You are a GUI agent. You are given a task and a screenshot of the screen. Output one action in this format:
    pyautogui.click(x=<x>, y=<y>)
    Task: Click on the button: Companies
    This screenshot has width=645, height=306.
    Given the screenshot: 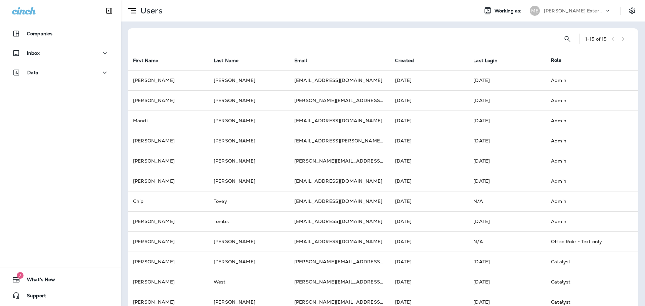 What is the action you would take?
    pyautogui.click(x=60, y=34)
    